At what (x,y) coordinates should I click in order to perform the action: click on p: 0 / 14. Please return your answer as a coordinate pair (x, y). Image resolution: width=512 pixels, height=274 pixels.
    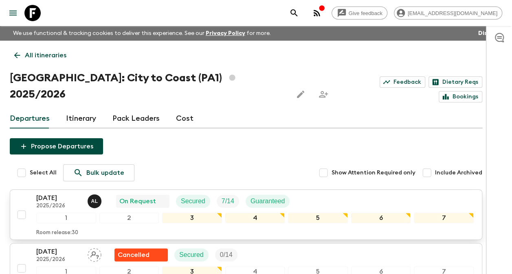
    Looking at the image, I should click on (226, 255).